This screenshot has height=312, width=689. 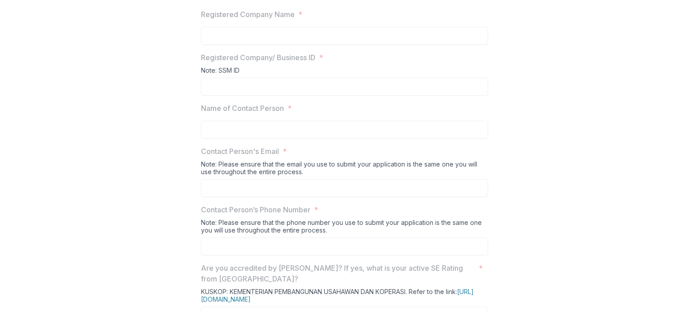 What do you see at coordinates (345, 297) in the screenshot?
I see `div: KUSKOP: KEMENTERIAN PEMBANGUNAN USAHAWAN DAN KOPERASI. Refer to the link:` at bounding box center [345, 297].